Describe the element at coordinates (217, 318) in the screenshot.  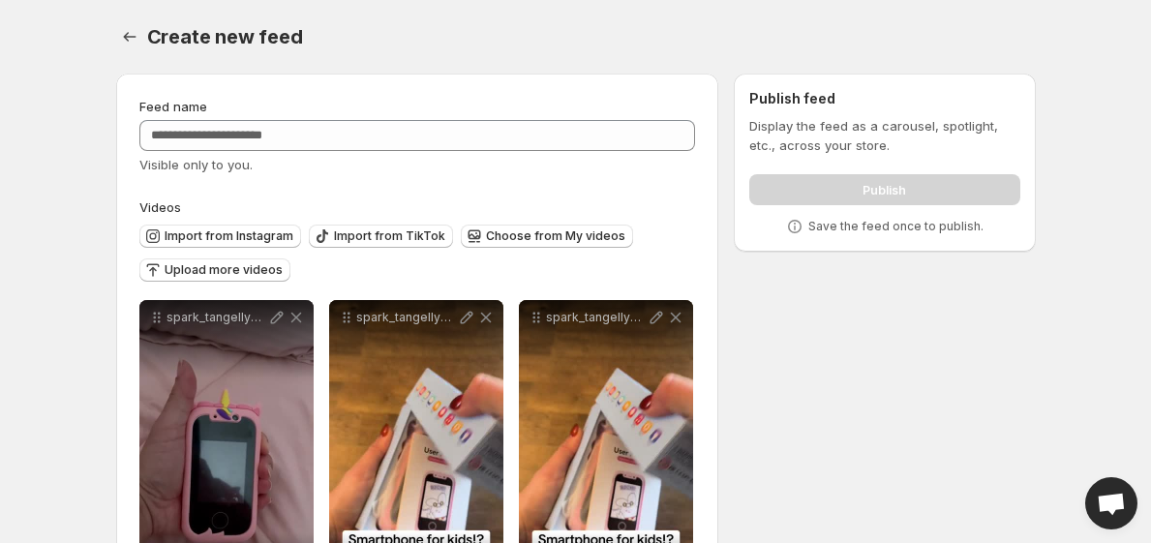
I see `p: spark_tangellymyshopifycom_2cdf8663-aba1-4cc0-9d7a-c058b87b3ac7-preview` at that location.